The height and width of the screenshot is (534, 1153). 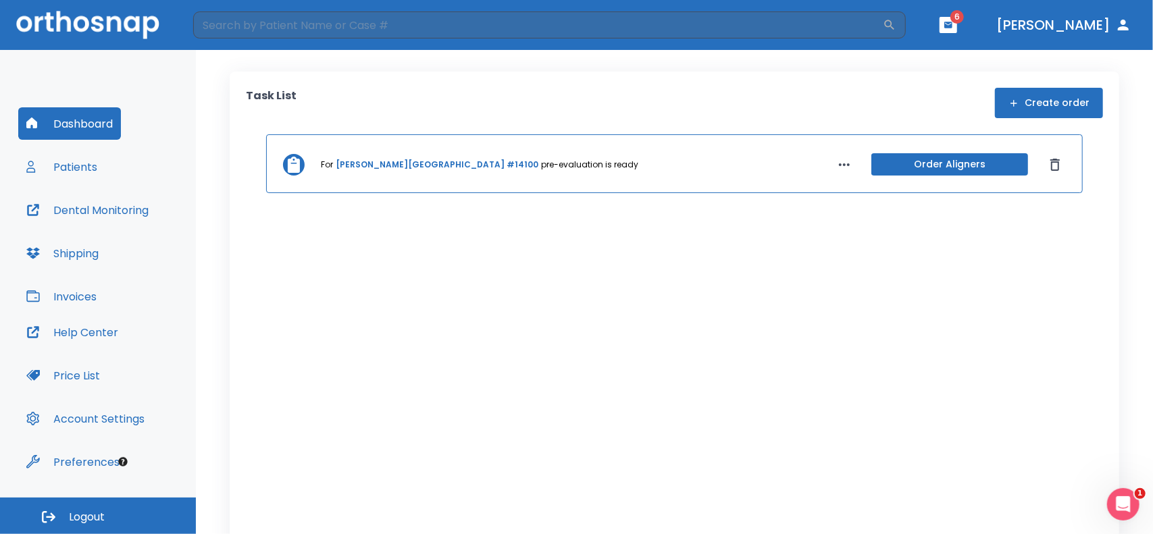 I want to click on div: Tooltip anchor, so click(x=123, y=462).